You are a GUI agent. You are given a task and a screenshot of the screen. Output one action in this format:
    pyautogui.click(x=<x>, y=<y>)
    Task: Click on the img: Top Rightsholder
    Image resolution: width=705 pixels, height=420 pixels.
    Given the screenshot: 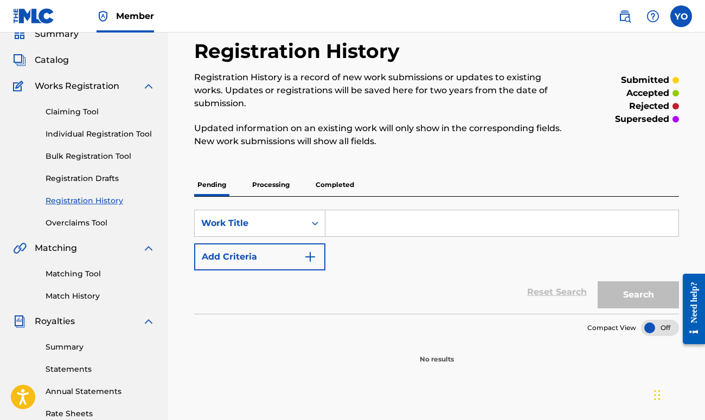 What is the action you would take?
    pyautogui.click(x=103, y=16)
    